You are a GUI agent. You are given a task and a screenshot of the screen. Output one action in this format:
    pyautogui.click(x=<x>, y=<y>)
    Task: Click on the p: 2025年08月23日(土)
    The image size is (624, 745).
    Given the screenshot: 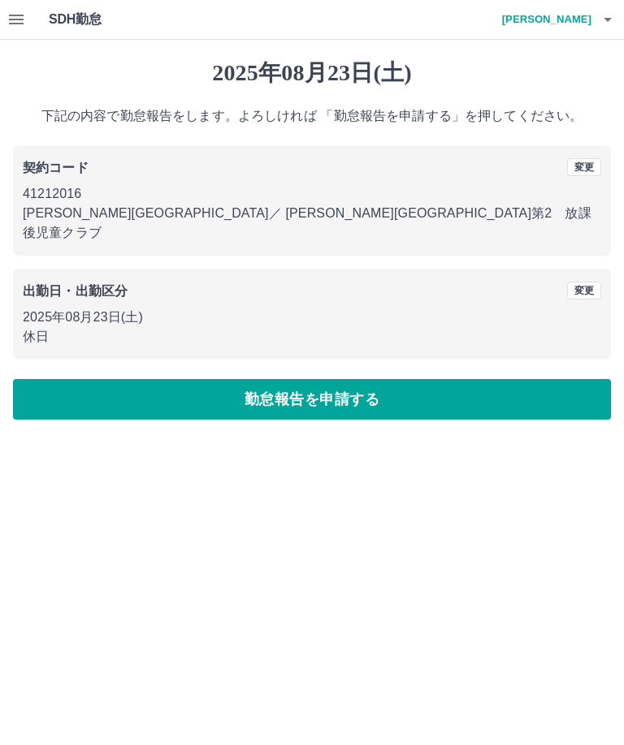 What is the action you would take?
    pyautogui.click(x=312, y=317)
    